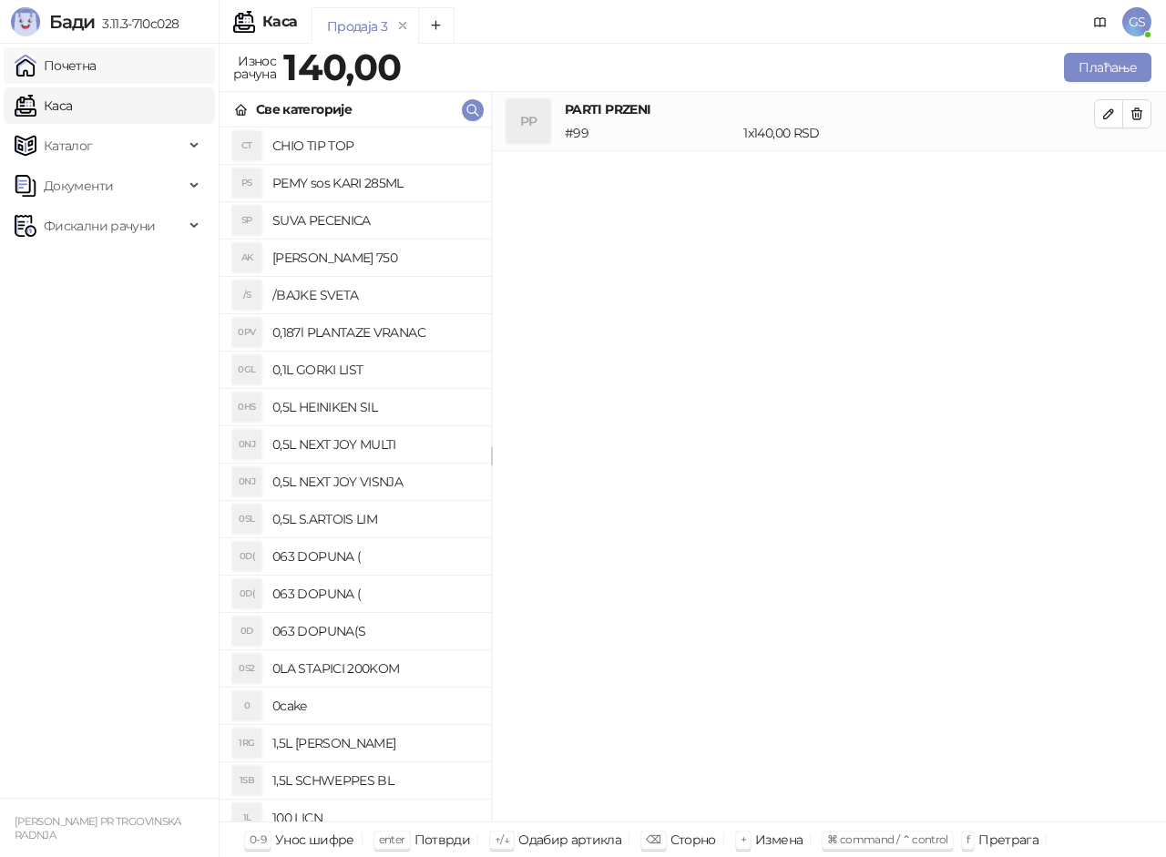  I want to click on div: Све категорије, so click(303, 109).